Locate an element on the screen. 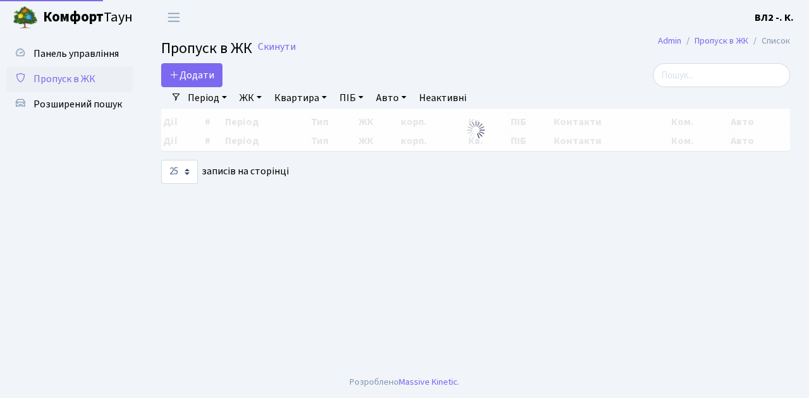 The width and height of the screenshot is (809, 398). span: Розширений пошук is located at coordinates (78, 104).